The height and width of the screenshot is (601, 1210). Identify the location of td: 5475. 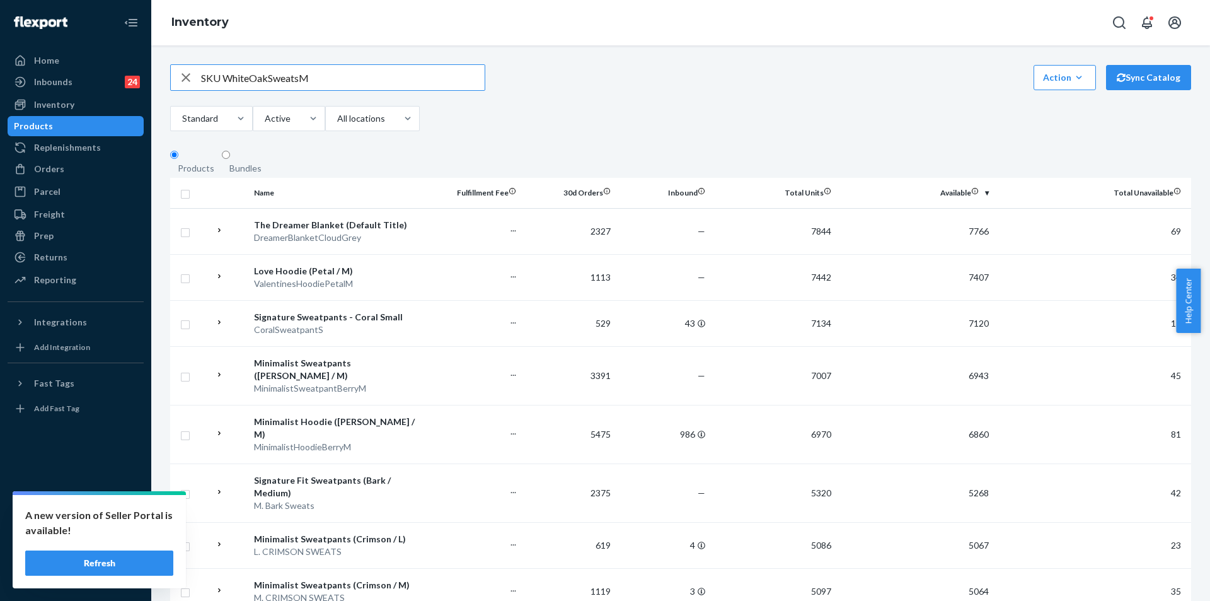
(569, 434).